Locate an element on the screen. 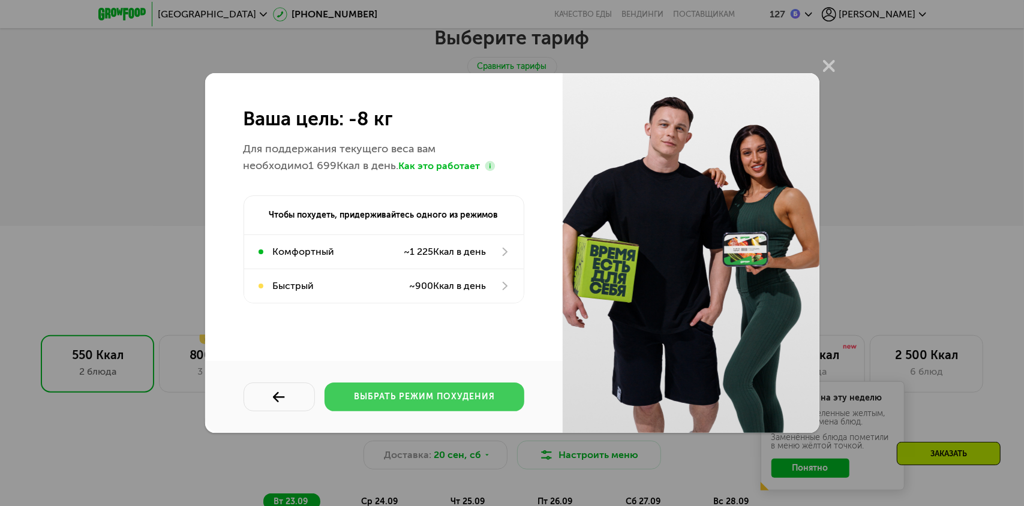  a: Как это работает is located at coordinates (447, 166).